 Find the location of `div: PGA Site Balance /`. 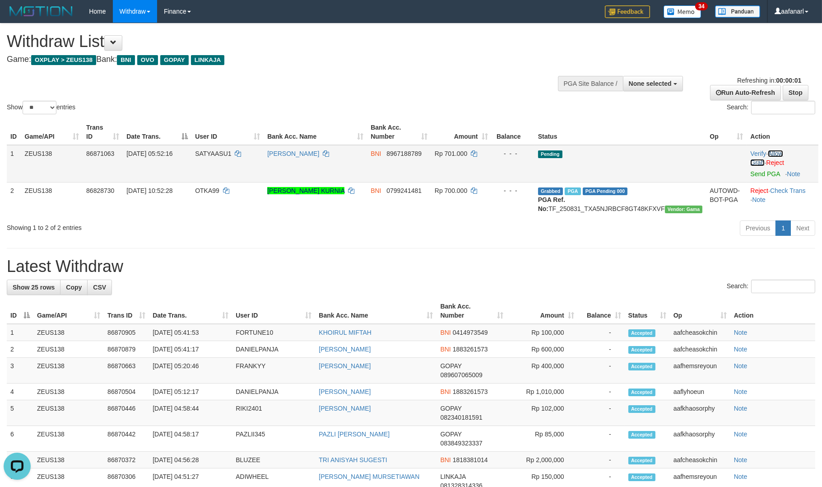

div: PGA Site Balance / is located at coordinates (591, 84).